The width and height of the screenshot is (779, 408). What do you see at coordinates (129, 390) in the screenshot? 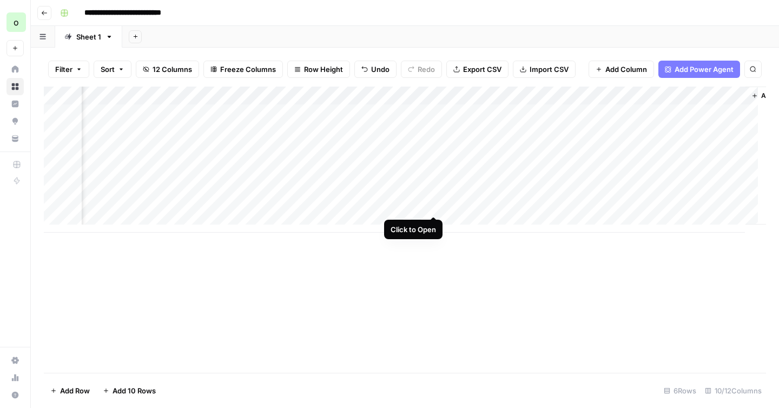
I see `button: Add 10 Rows` at bounding box center [129, 390].